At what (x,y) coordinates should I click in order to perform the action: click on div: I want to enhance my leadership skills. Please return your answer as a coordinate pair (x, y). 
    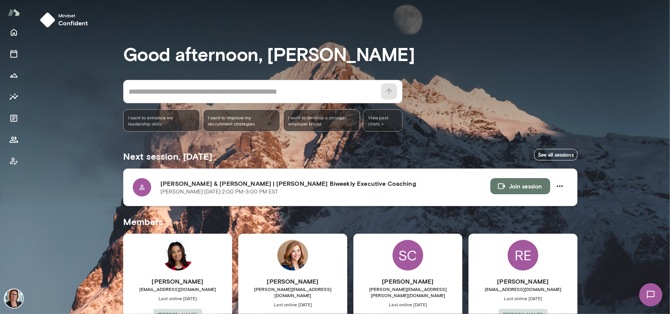
    Looking at the image, I should click on (161, 120).